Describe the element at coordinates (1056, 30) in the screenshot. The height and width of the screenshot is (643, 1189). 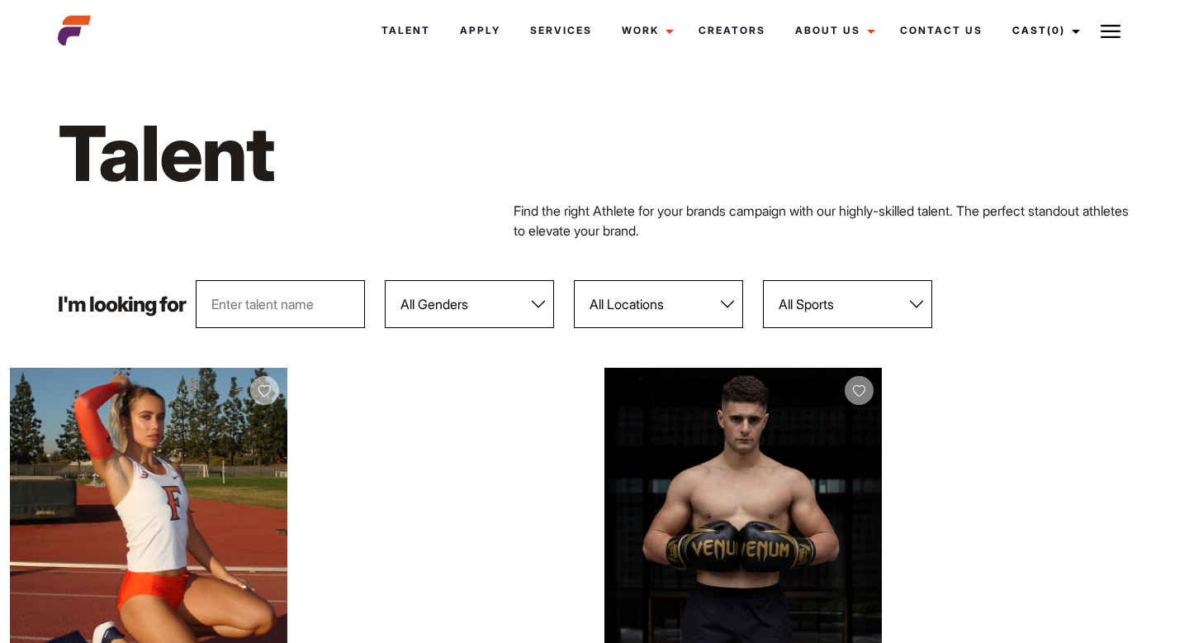
I see `span: (0)` at that location.